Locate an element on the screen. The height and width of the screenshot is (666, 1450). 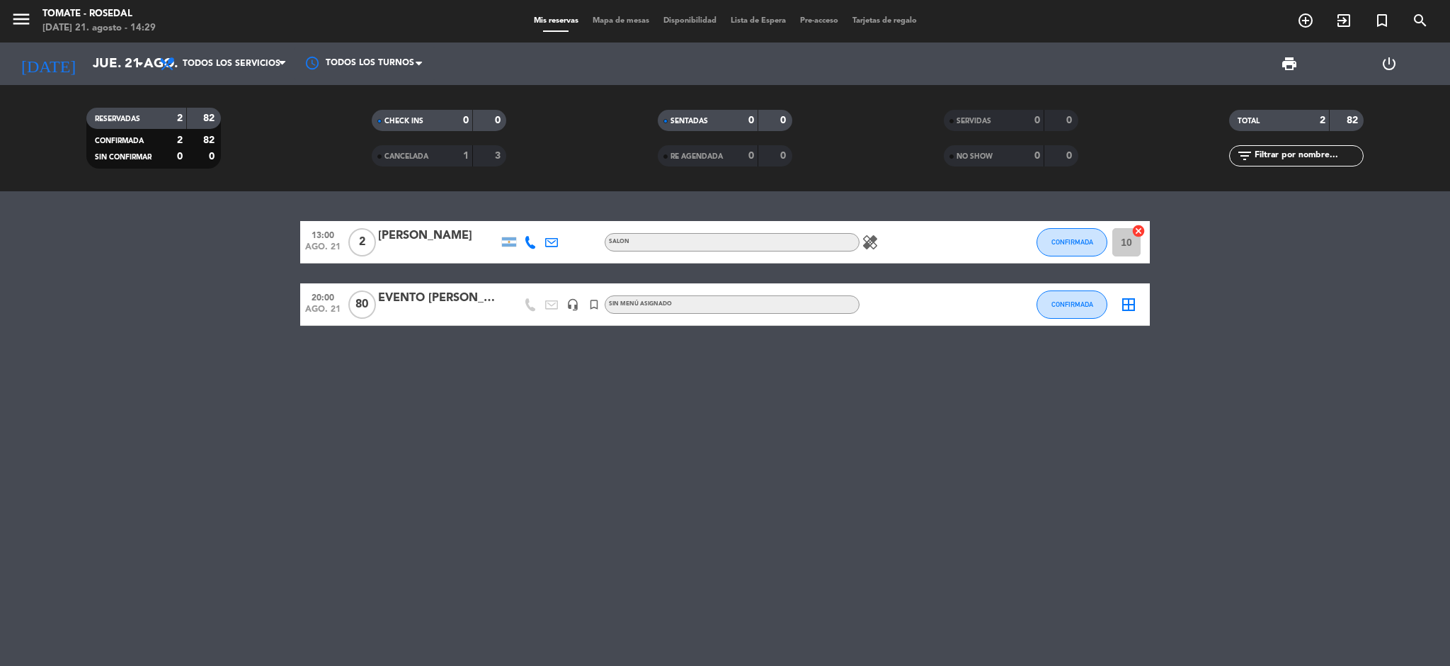
span: SIN CONFIRMAR is located at coordinates (123, 157).